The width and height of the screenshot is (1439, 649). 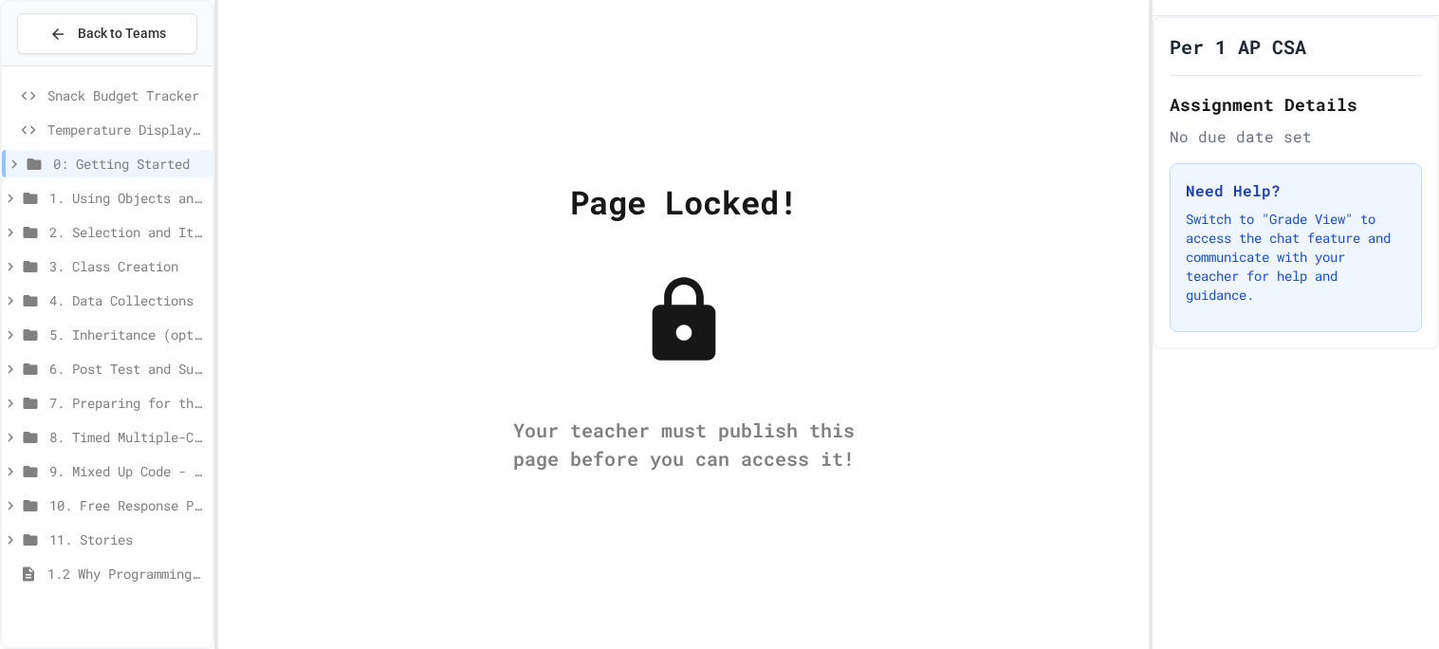 I want to click on span: 5. Inheritance (optional), so click(x=127, y=334).